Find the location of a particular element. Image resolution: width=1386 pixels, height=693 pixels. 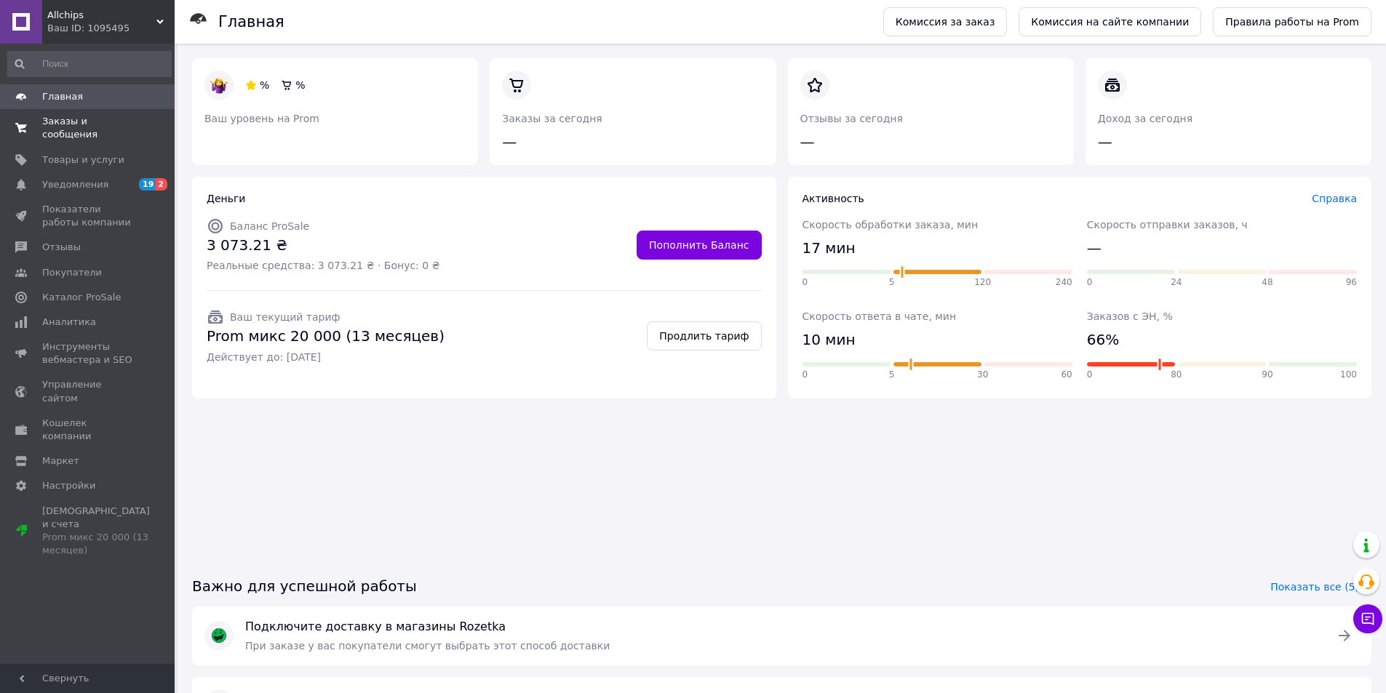

span: Подключите доставку в магазины Rozetka is located at coordinates (781, 627).